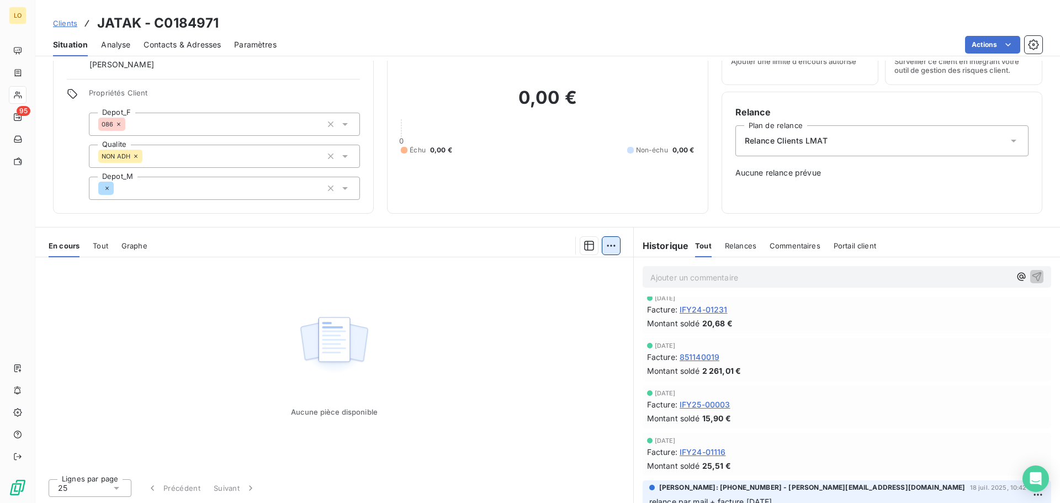  I want to click on span: Analyse, so click(115, 45).